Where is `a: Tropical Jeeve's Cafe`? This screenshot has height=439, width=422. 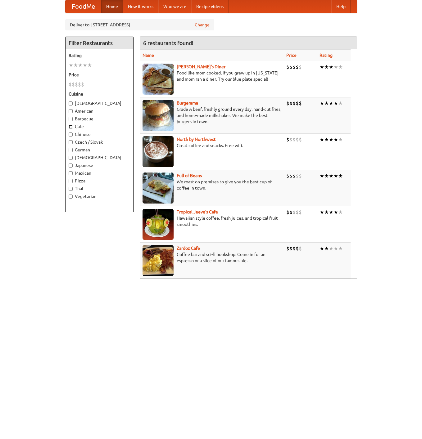
a: Tropical Jeeve's Cafe is located at coordinates (197, 212).